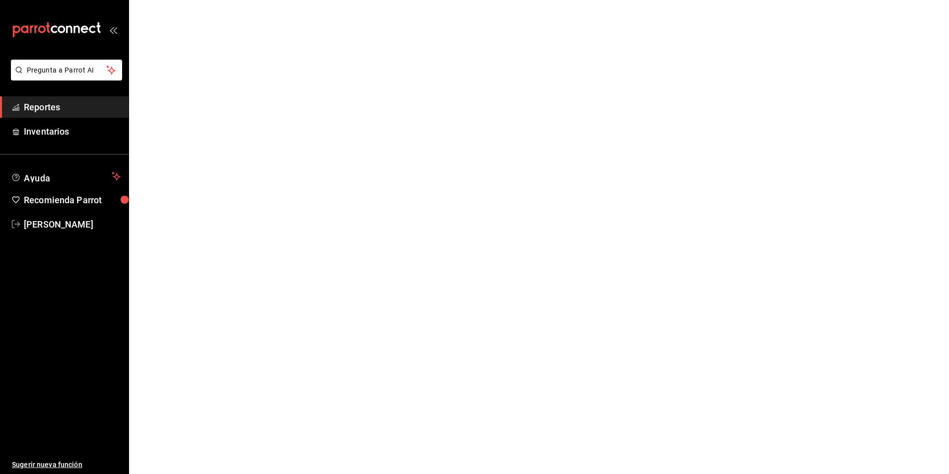  What do you see at coordinates (65, 77) in the screenshot?
I see `a: Pregunta a Parrot AI` at bounding box center [65, 77].